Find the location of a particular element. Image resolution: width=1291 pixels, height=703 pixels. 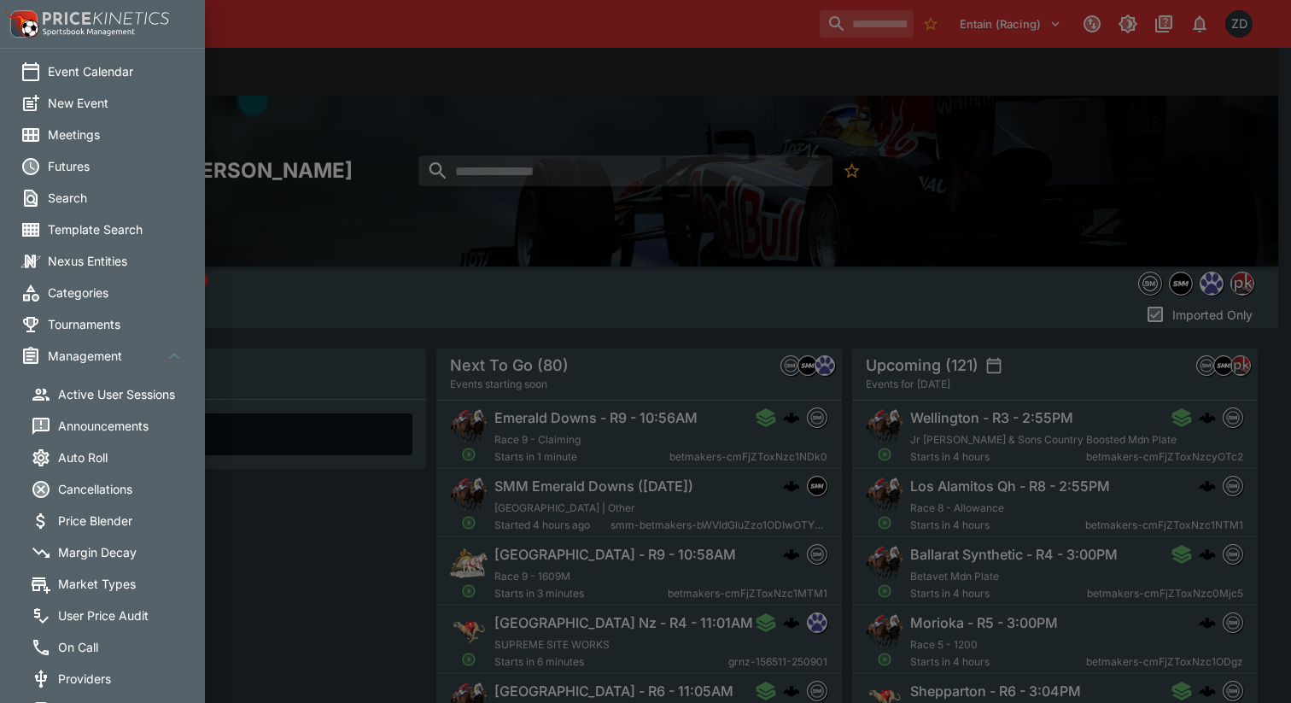

span: Announcements is located at coordinates (126, 425).